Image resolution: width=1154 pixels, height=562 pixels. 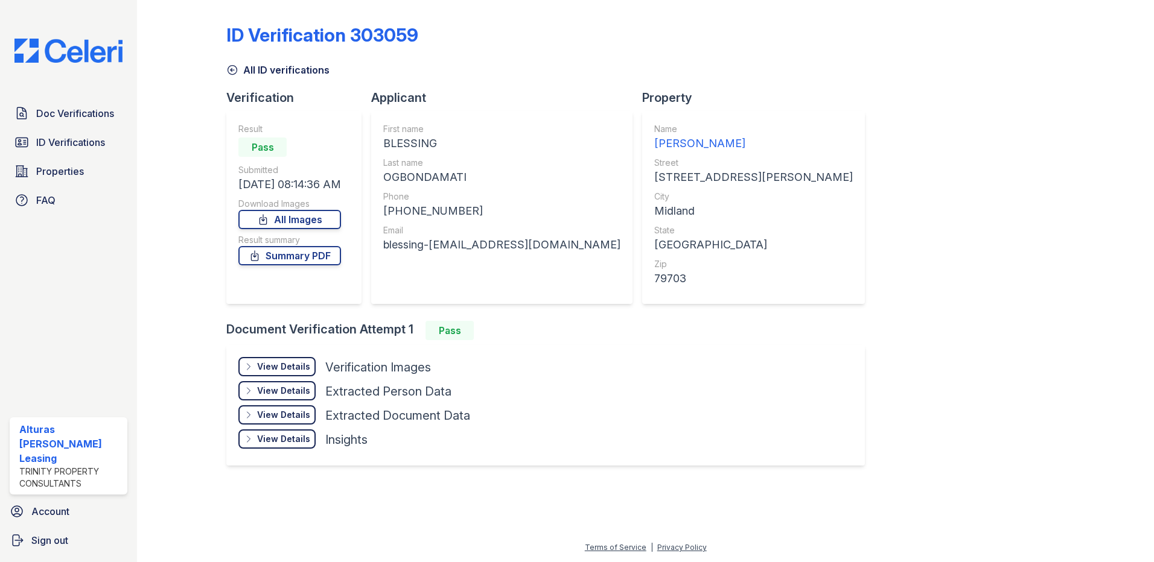 I want to click on div: First name, so click(x=501, y=129).